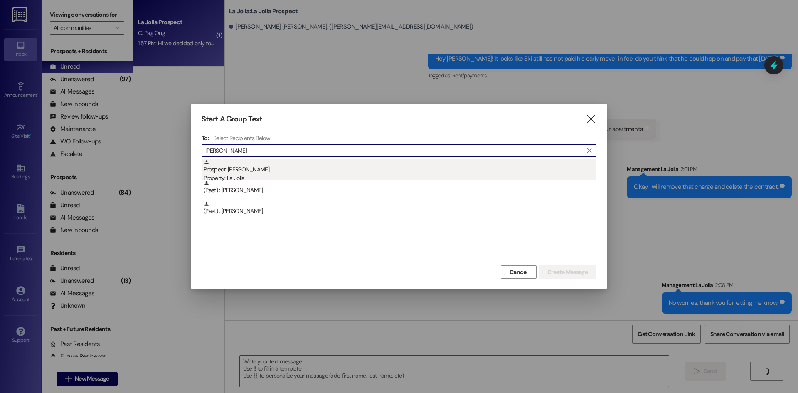 This screenshot has width=798, height=393. Describe the element at coordinates (205, 138) in the screenshot. I see `h3: To:` at that location.